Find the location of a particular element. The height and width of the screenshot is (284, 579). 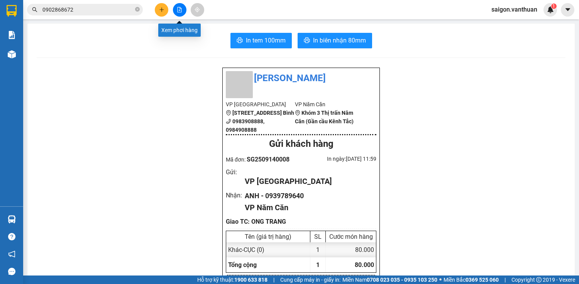

span: 80.000 is located at coordinates (365, 265).